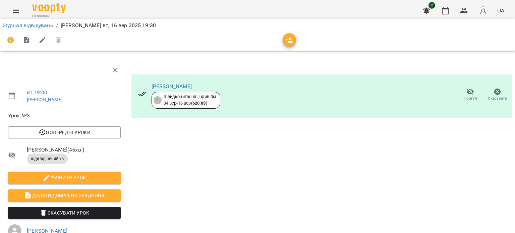 The width and height of the screenshot is (515, 233). I want to click on span: UA, so click(500, 10).